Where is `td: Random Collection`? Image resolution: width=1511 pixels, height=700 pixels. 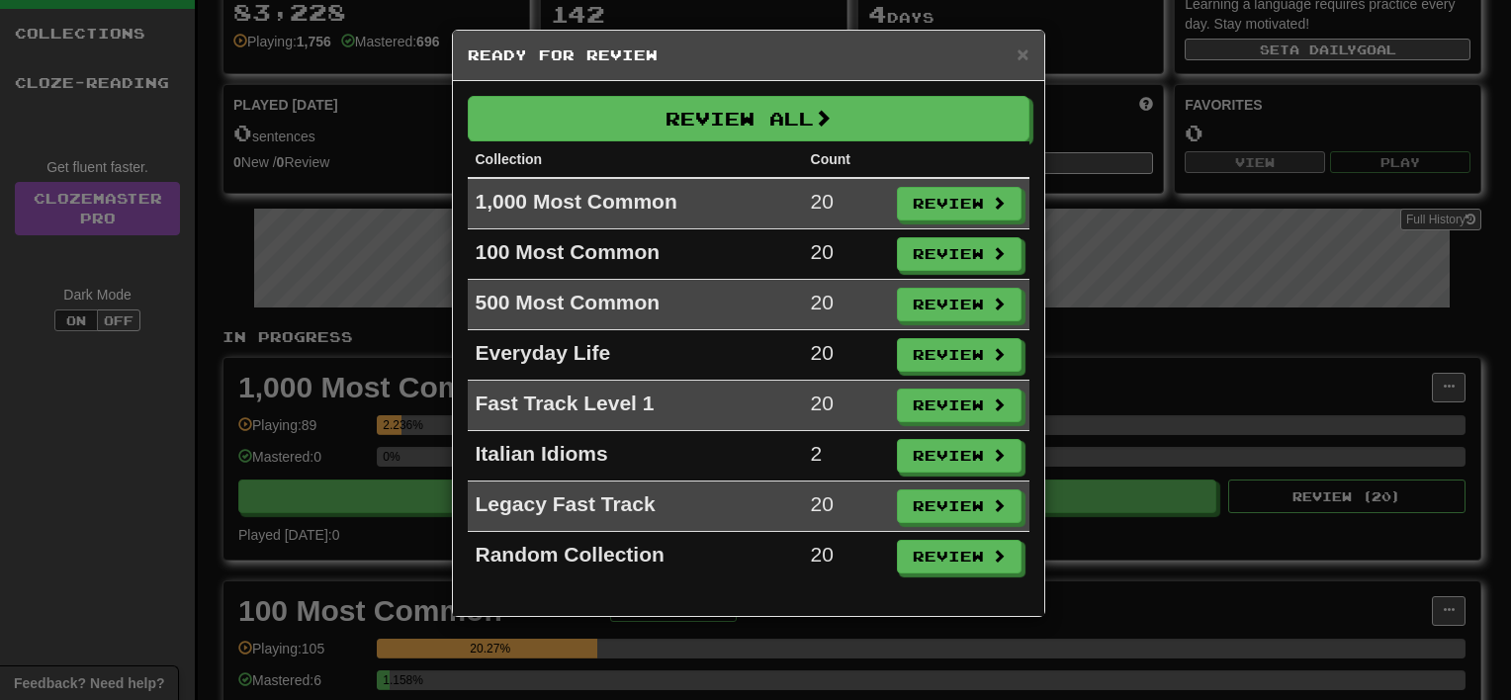
td: Random Collection is located at coordinates (635, 557).